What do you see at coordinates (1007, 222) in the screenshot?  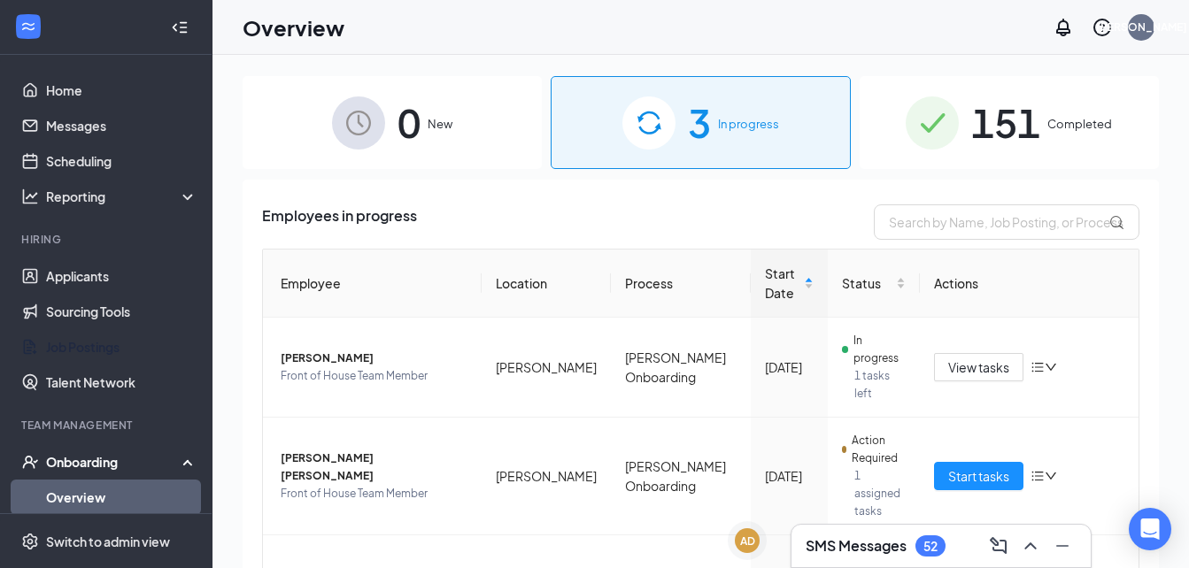 I see `input: Search by Name, Job Posting, or Process` at bounding box center [1007, 222].